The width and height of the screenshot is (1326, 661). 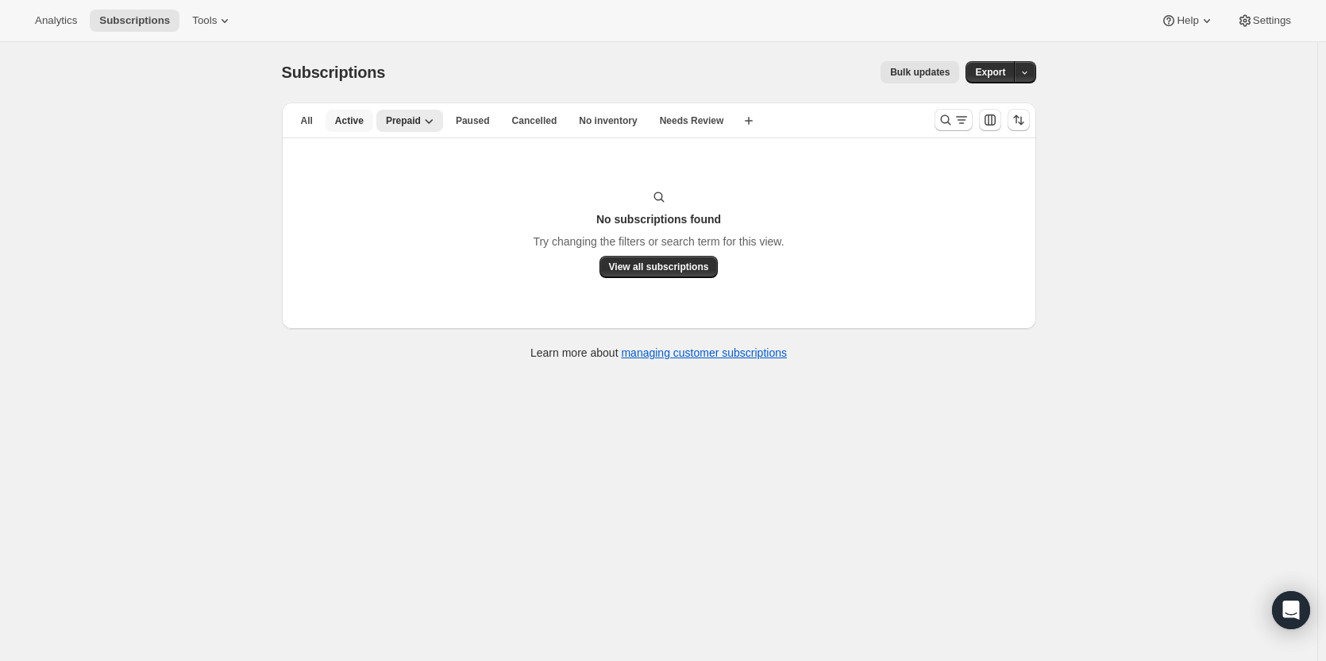 What do you see at coordinates (1019, 120) in the screenshot?
I see `button: Sort the results` at bounding box center [1019, 120].